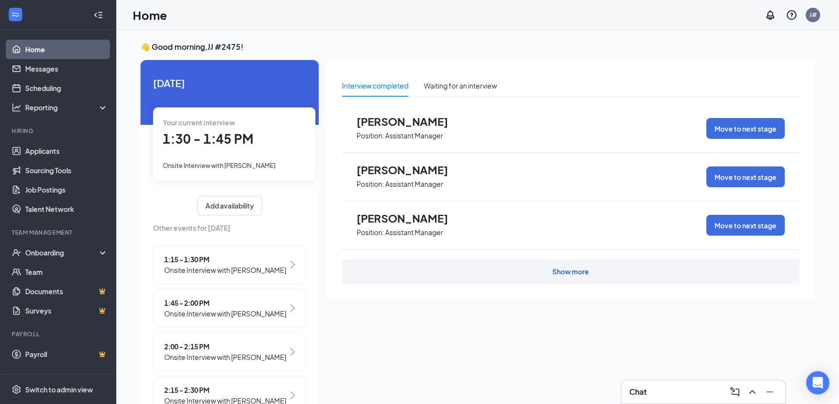 This screenshot has height=404, width=839. Describe the element at coordinates (375, 86) in the screenshot. I see `div: Interview completed` at that location.